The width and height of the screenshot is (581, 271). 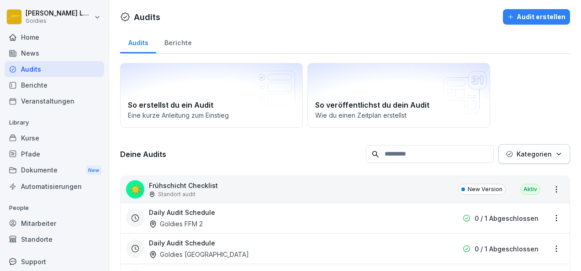 I want to click on div: Goldies FFM 2, so click(x=176, y=224).